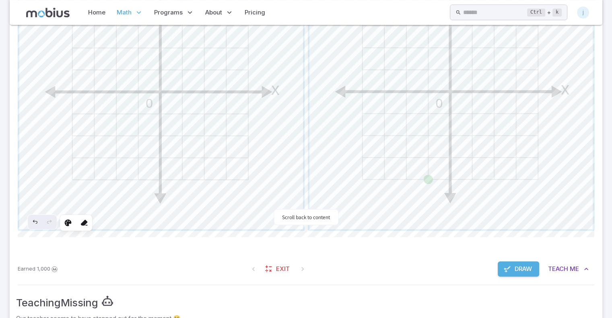  What do you see at coordinates (49, 222) in the screenshot?
I see `button: Redo` at bounding box center [49, 222].